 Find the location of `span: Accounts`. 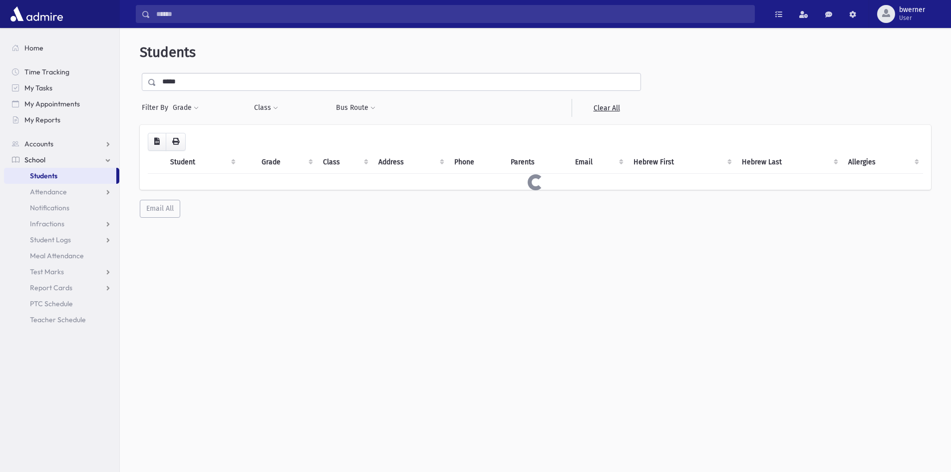

span: Accounts is located at coordinates (39, 144).